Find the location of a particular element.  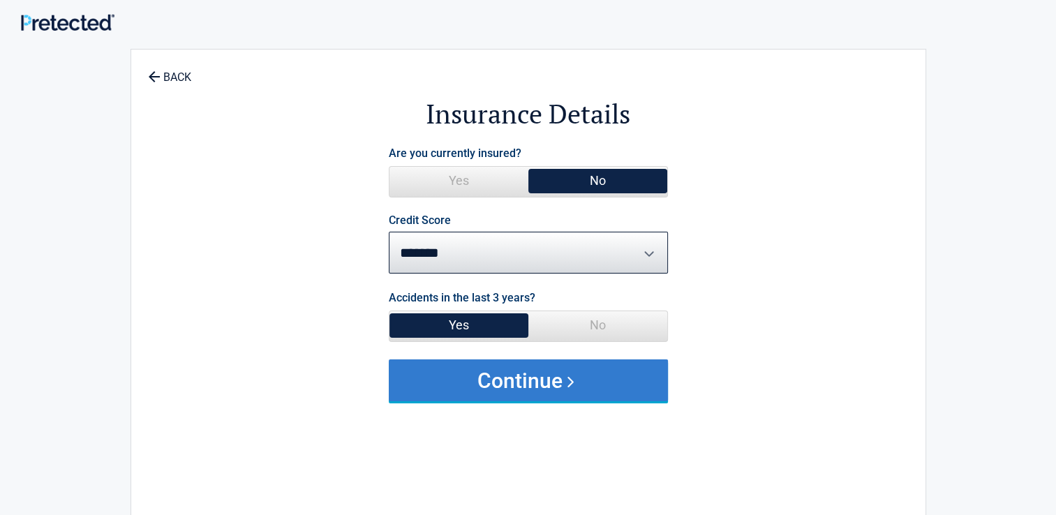

label: Accidents in the last 3 years? is located at coordinates (462, 297).